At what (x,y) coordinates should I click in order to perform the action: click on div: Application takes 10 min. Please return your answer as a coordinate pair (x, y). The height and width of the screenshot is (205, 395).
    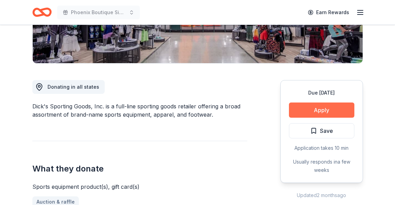
    Looking at the image, I should click on (322, 148).